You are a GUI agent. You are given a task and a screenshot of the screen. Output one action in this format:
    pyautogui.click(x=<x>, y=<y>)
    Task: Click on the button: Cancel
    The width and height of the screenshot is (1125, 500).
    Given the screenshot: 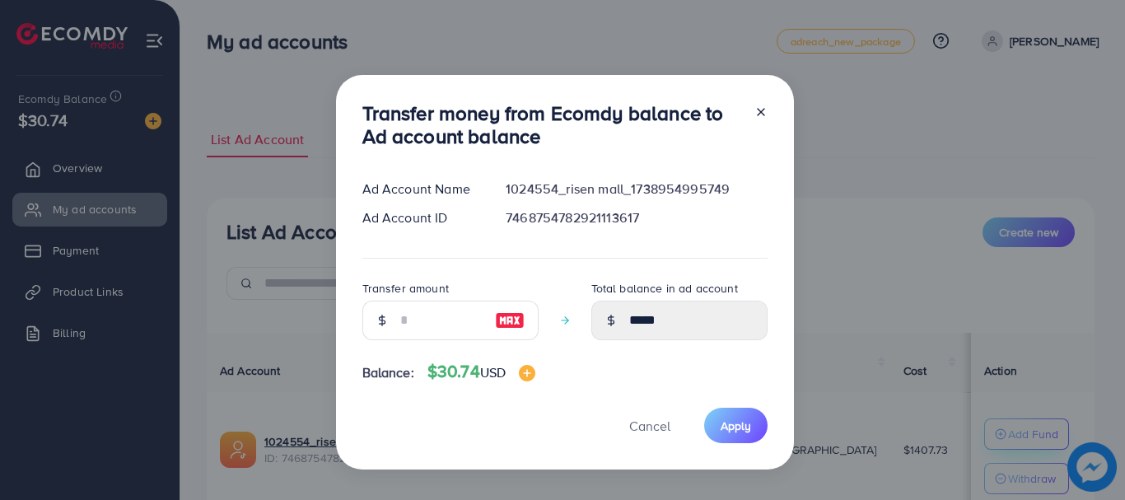 What is the action you would take?
    pyautogui.click(x=650, y=425)
    